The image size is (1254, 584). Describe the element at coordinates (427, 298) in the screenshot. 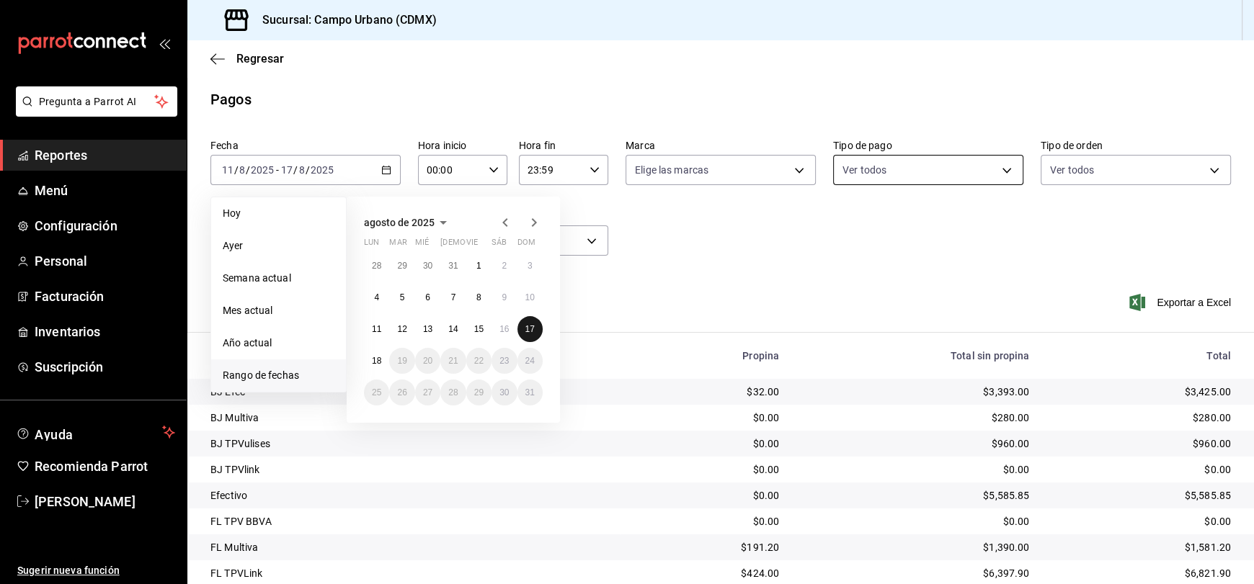

I see `abbr: 6 de agosto de 2025` at that location.